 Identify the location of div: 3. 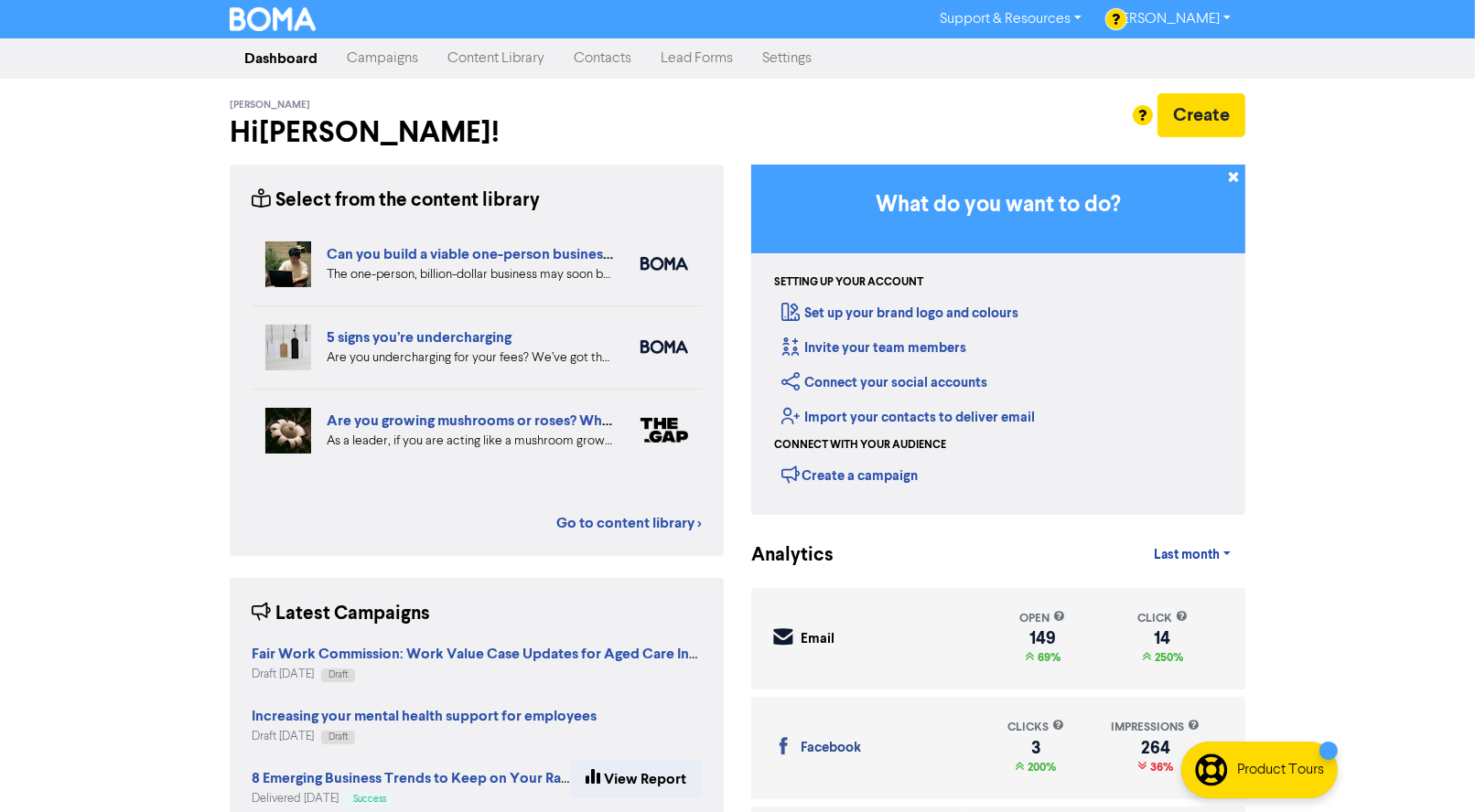
(1036, 748).